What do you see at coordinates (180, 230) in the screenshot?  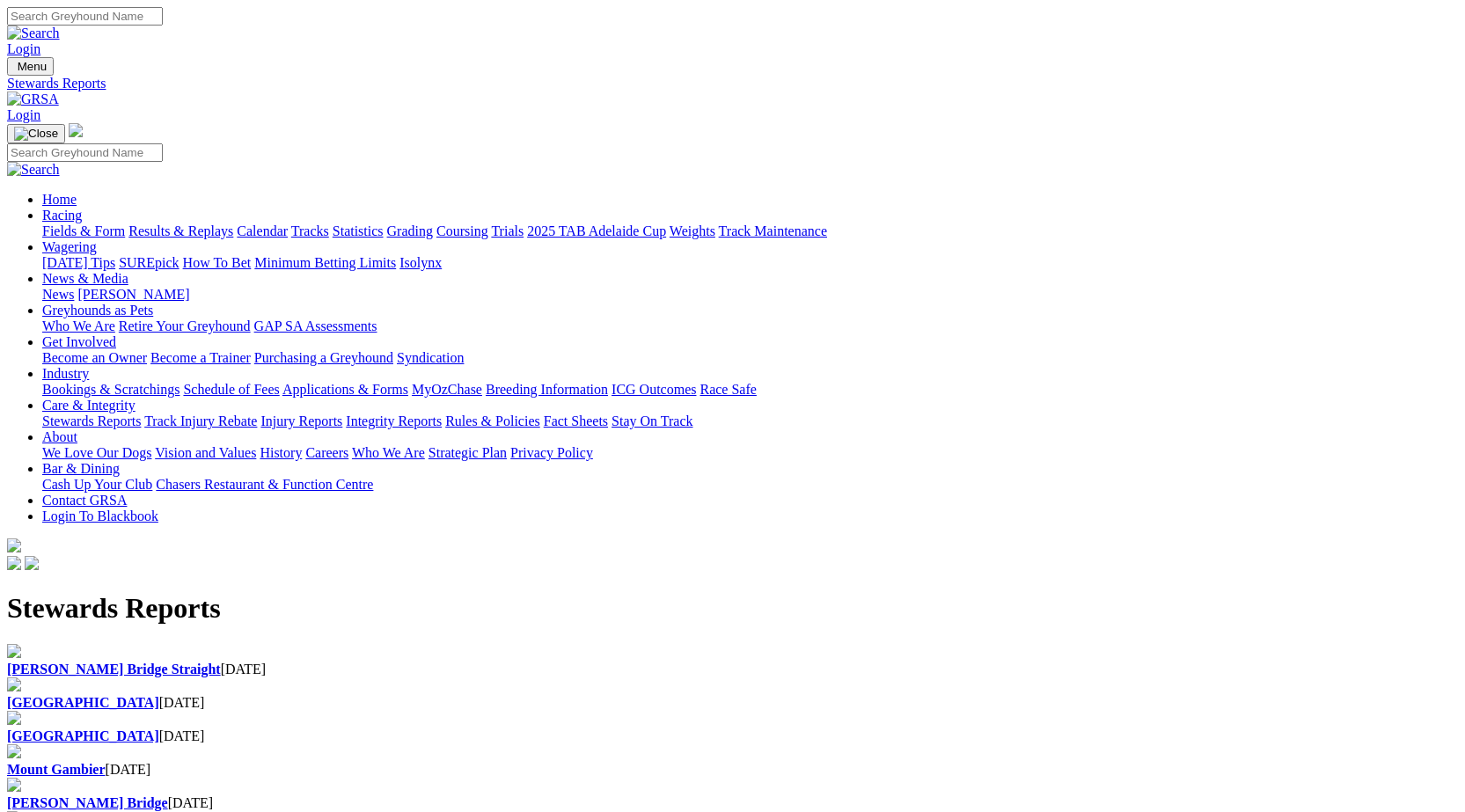 I see `a: Results & Replays` at bounding box center [180, 230].